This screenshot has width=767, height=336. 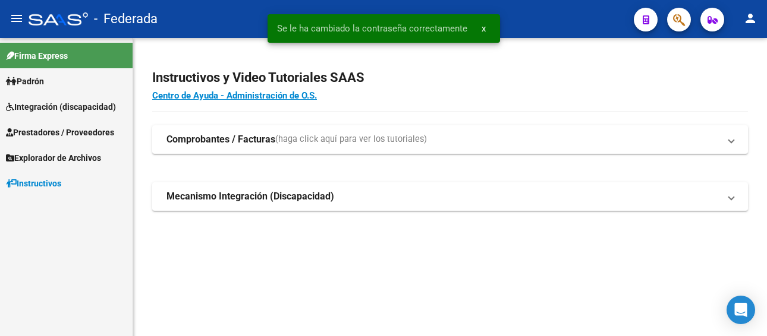 What do you see at coordinates (450, 140) in the screenshot?
I see `mat-expansion-panel-header: Comprobantes / Facturas(haga click aquí para ver los tutoriales)` at bounding box center [450, 140].